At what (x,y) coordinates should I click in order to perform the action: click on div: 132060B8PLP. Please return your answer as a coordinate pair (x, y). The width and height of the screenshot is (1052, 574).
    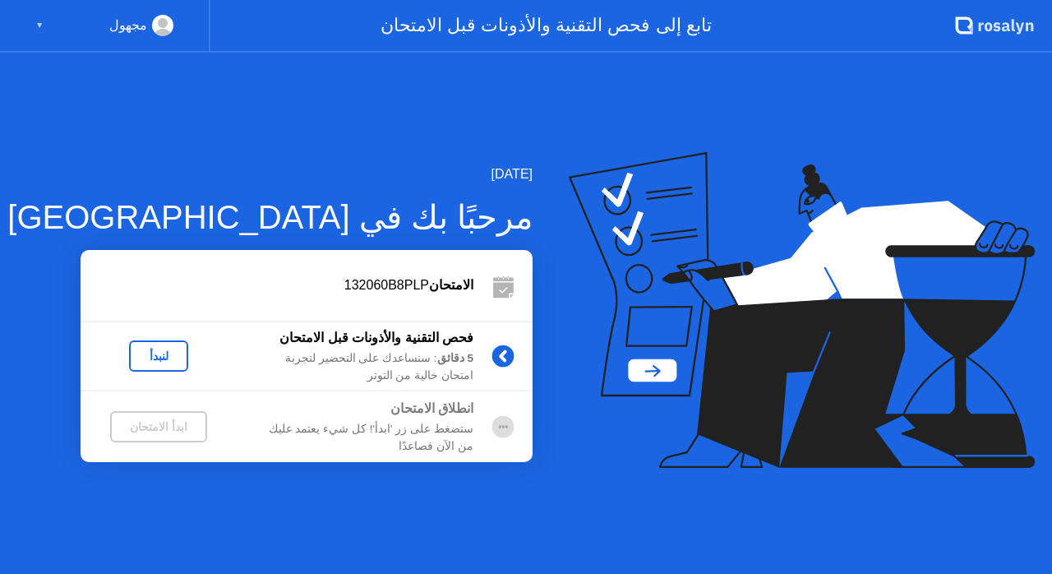
    Looking at the image, I should click on (277, 285).